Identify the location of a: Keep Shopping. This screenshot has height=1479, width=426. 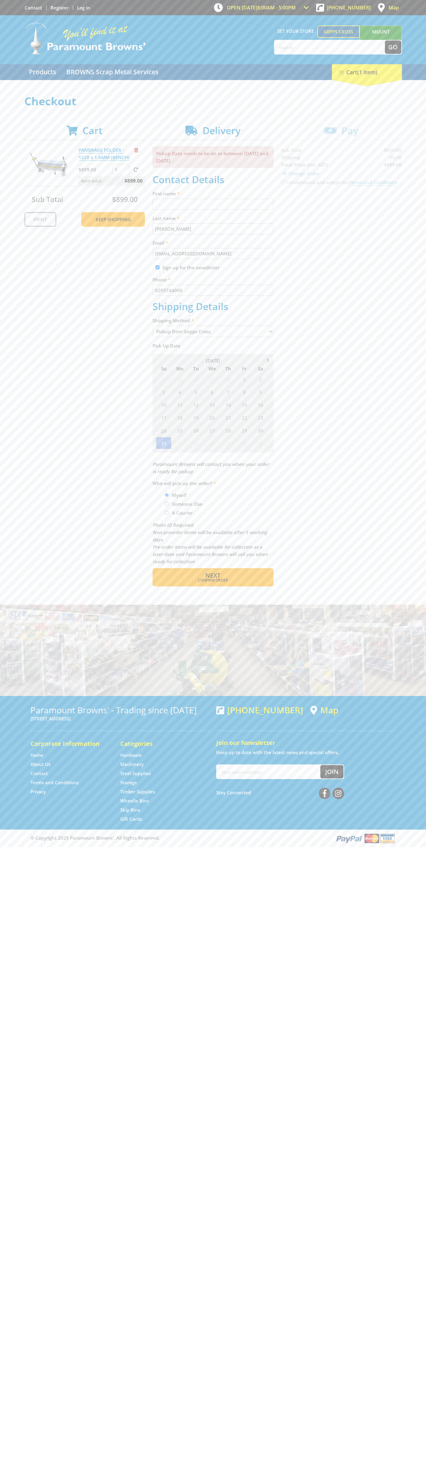
(113, 219).